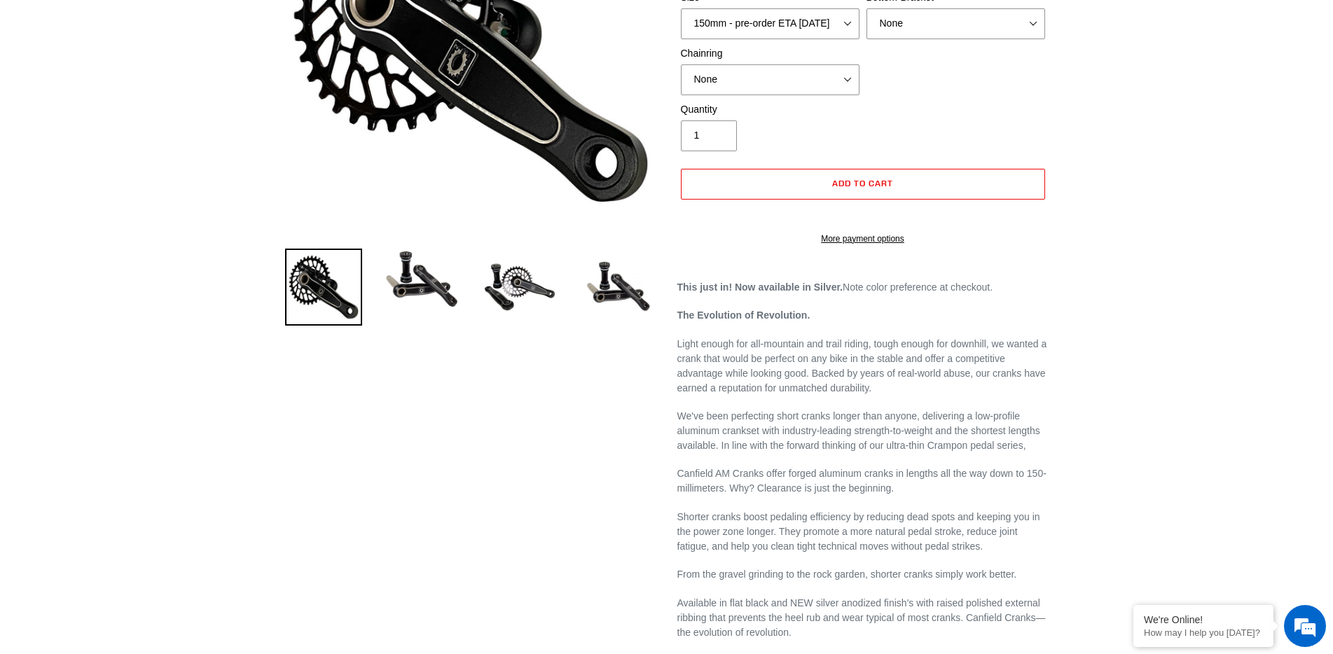 The width and height of the screenshot is (1333, 654). What do you see at coordinates (137, 407) in the screenshot?
I see `textarea: Type your message and hit 'Enter'` at bounding box center [137, 407].